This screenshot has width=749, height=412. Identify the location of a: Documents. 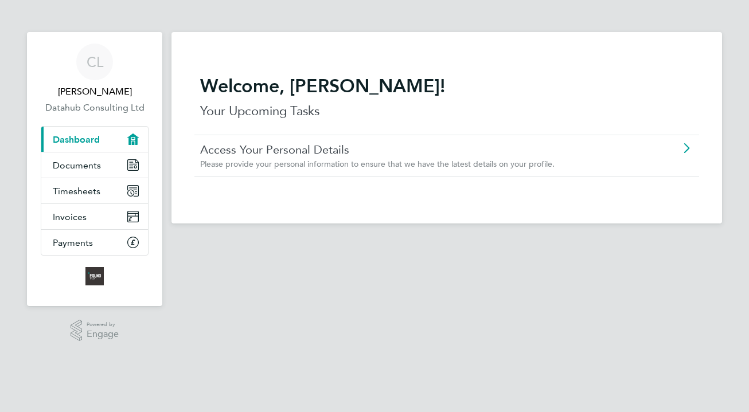
(95, 165).